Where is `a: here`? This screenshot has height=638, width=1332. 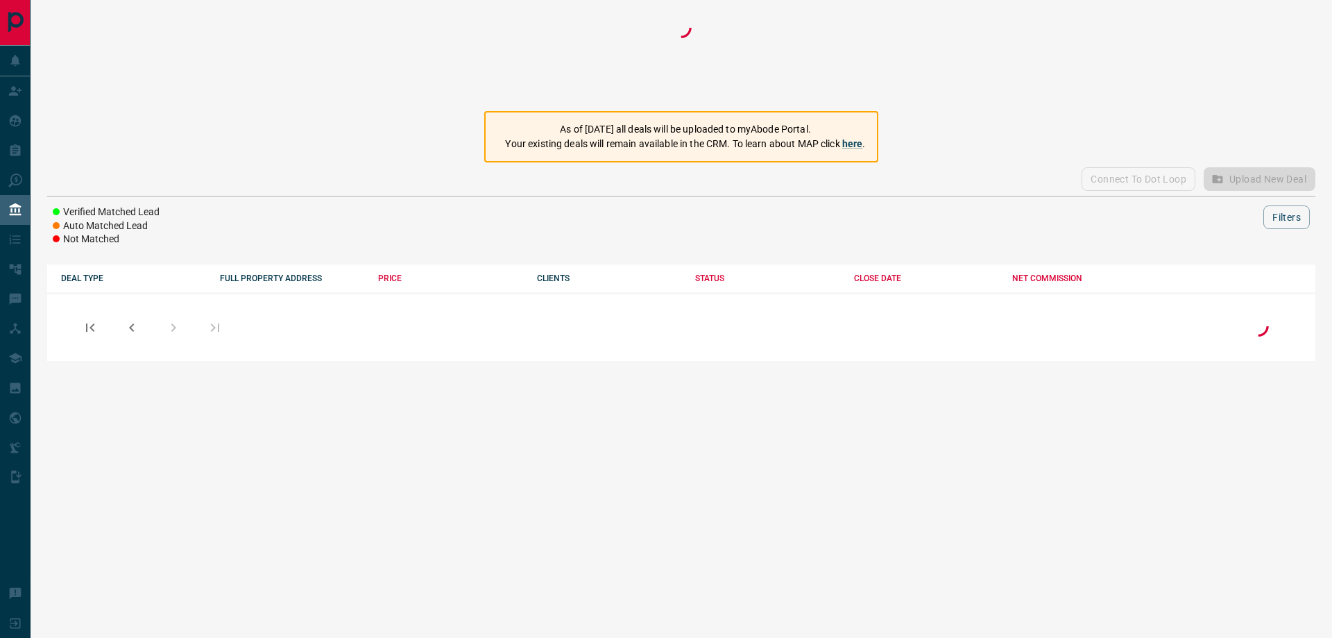 a: here is located at coordinates (853, 144).